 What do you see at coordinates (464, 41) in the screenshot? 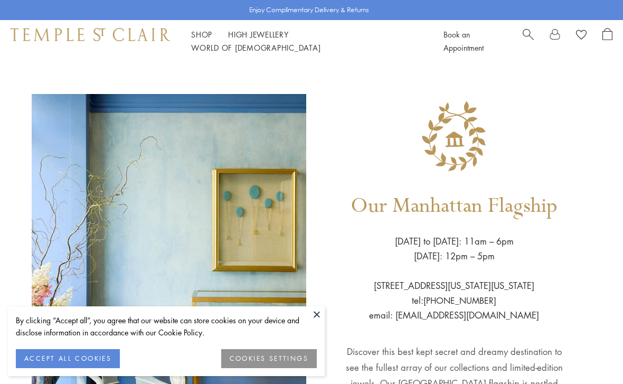
I see `a: Book an Appointment` at bounding box center [464, 41].